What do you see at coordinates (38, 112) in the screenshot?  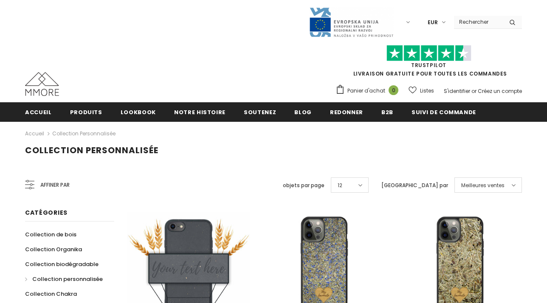 I see `span: Accueil` at bounding box center [38, 112].